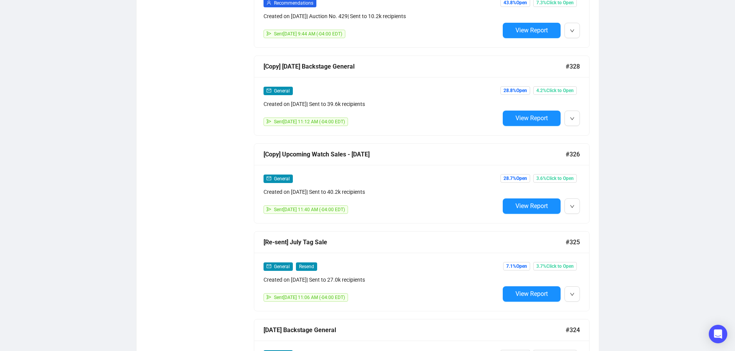  What do you see at coordinates (414, 242) in the screenshot?
I see `div: [Re-sent] July Tag Sale` at bounding box center [414, 242].